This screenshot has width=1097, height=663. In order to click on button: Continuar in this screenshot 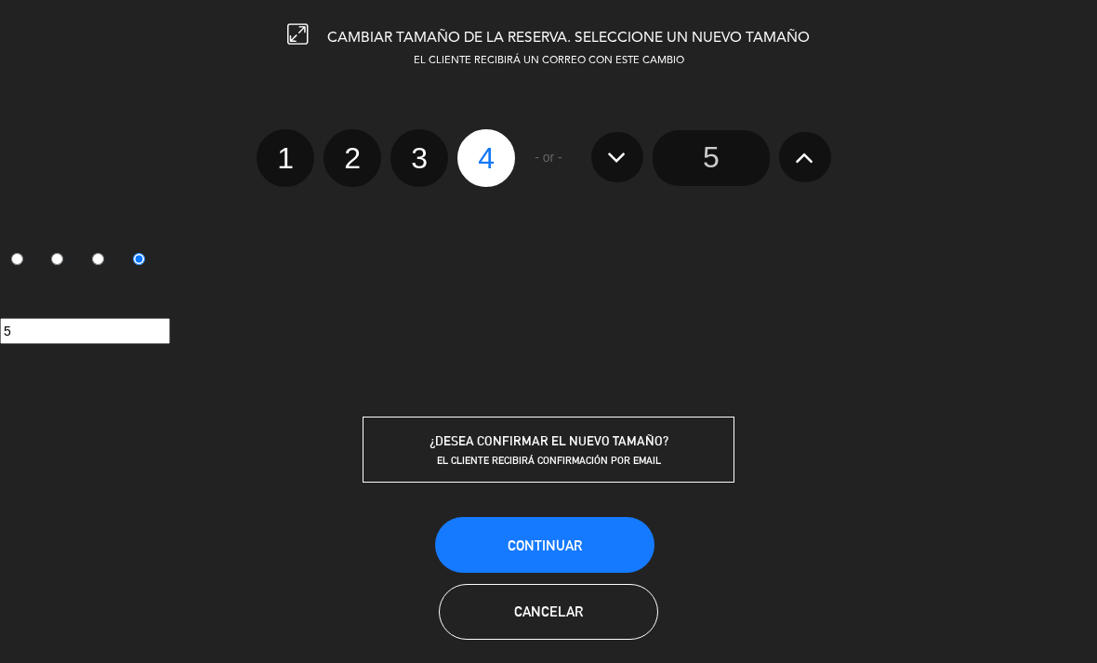, I will do `click(545, 545)`.